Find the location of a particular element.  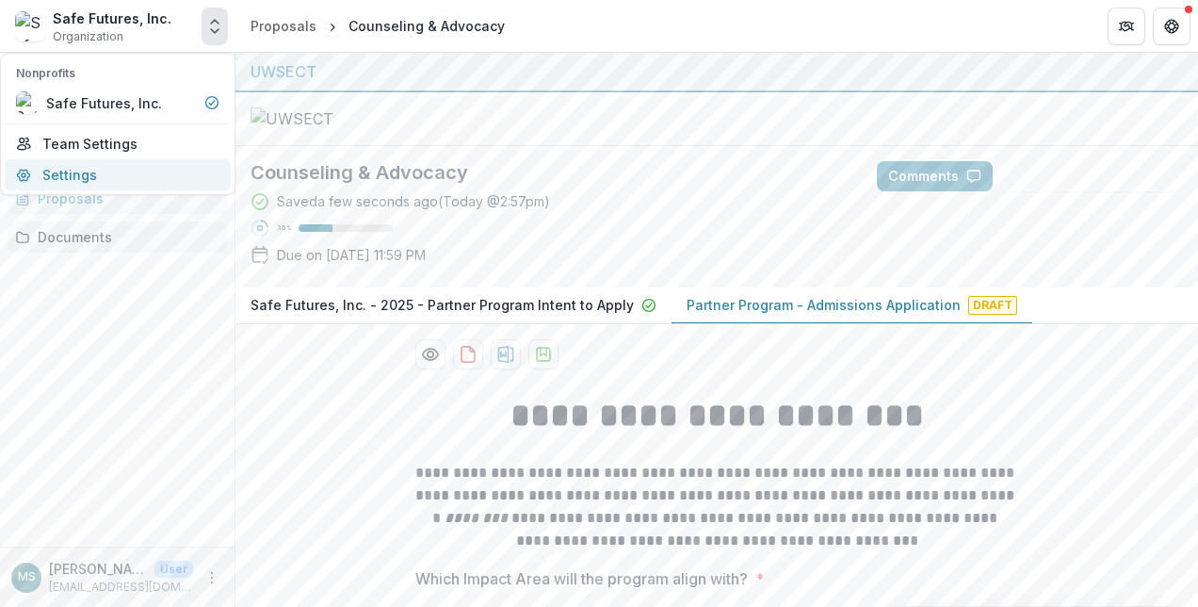

p: Which Impact Area will the program align with? is located at coordinates (581, 578).